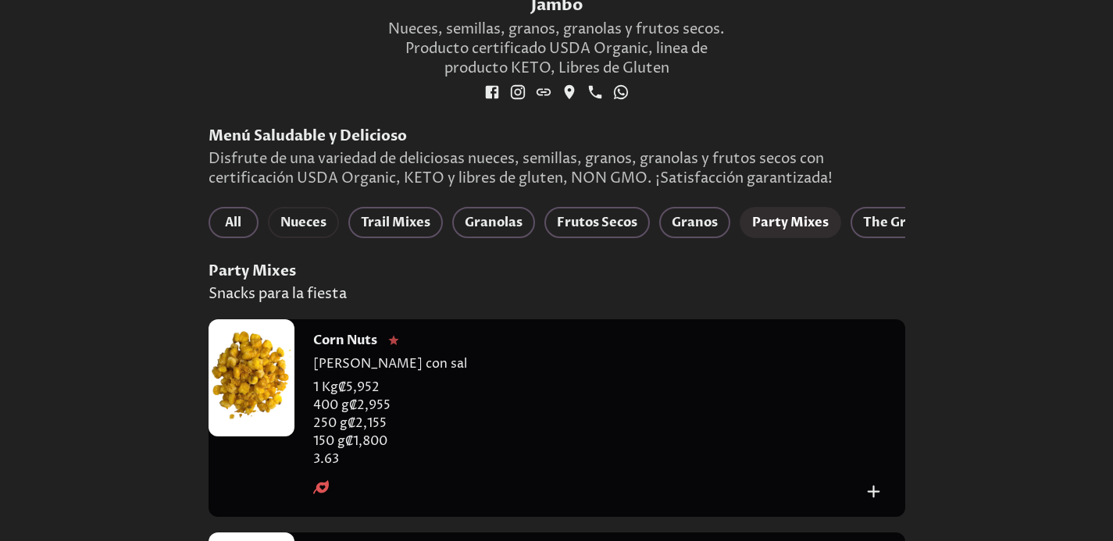 This screenshot has height=541, width=1113. I want to click on span: Granolas, so click(494, 223).